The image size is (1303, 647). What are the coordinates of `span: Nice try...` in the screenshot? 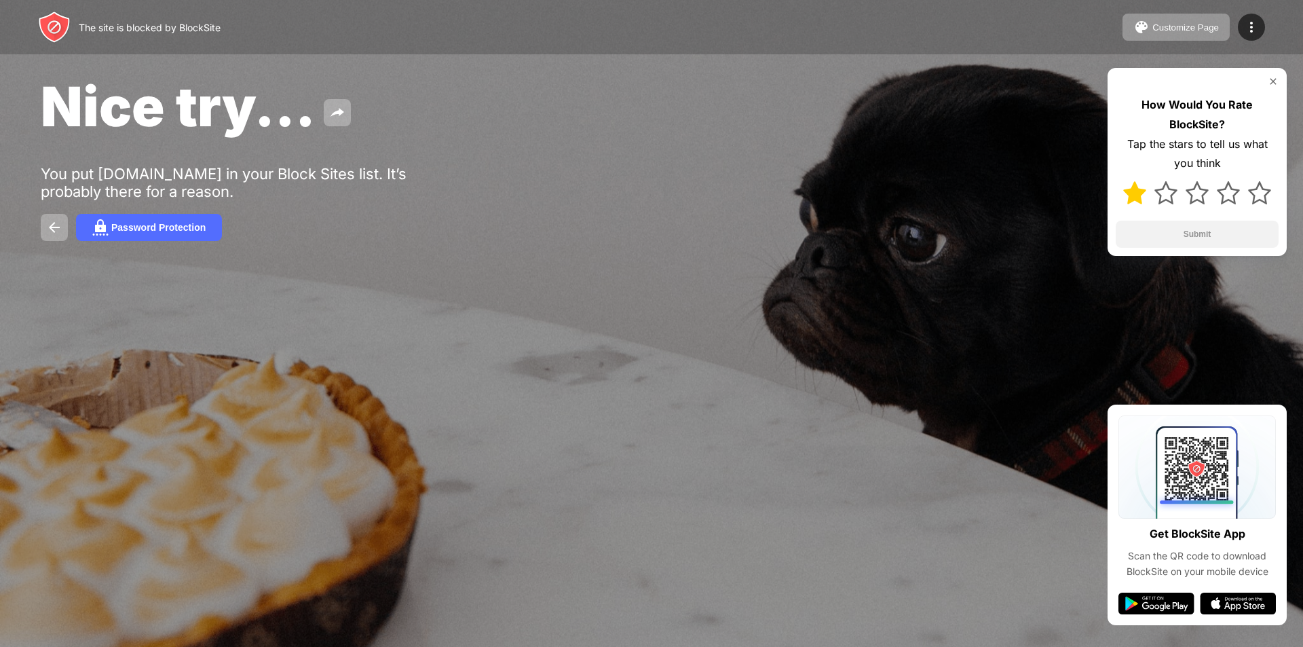 It's located at (178, 106).